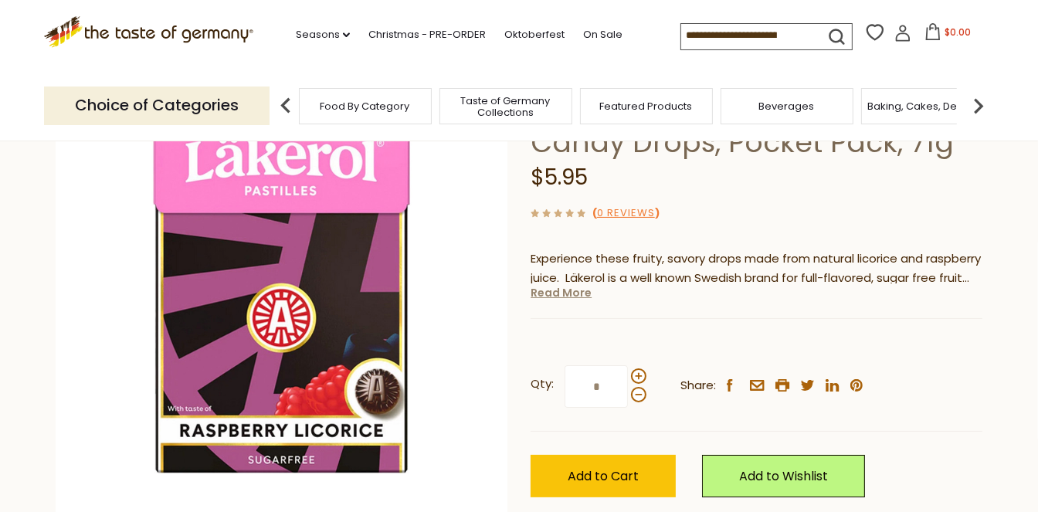  What do you see at coordinates (603, 476) in the screenshot?
I see `span: Add to Cart` at bounding box center [603, 476].